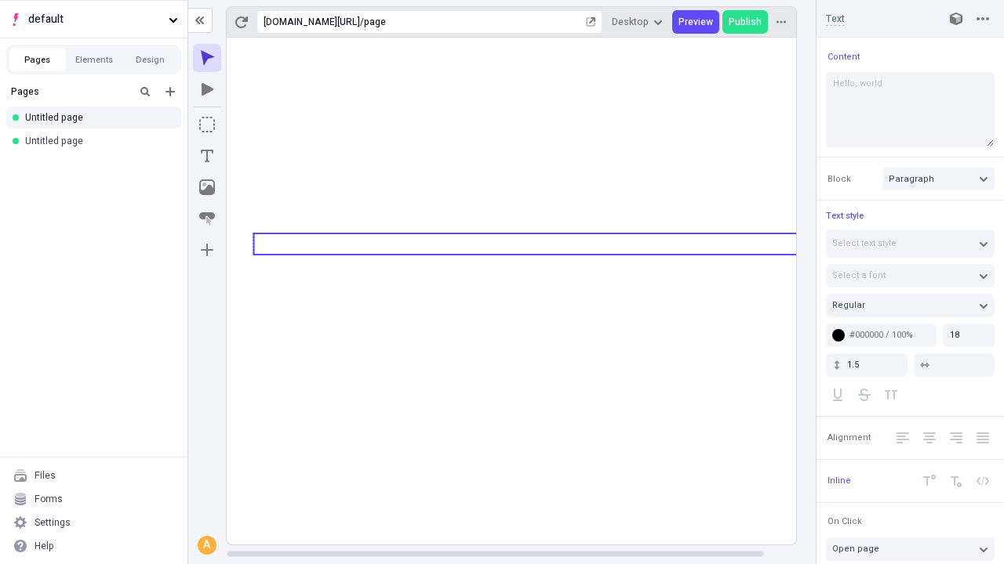  Describe the element at coordinates (745, 22) in the screenshot. I see `button: Publish` at that location.